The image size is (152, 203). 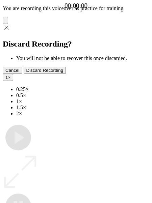 What do you see at coordinates (76, 6) in the screenshot?
I see `a: 00:00:00` at bounding box center [76, 6].